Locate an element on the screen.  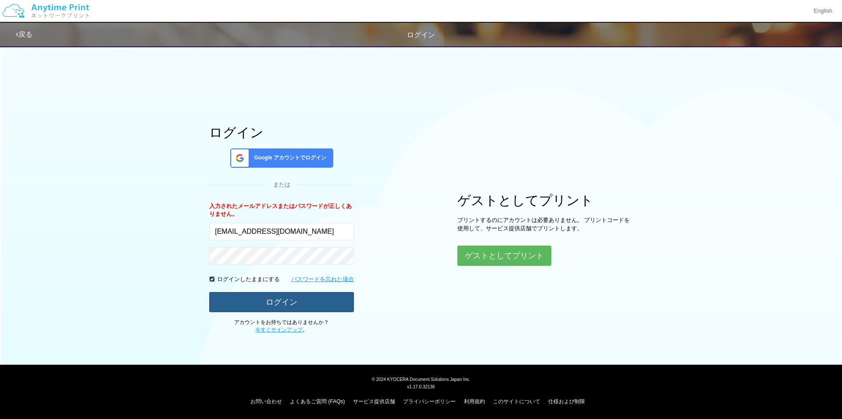
a: 利用規約 is located at coordinates (474, 402).